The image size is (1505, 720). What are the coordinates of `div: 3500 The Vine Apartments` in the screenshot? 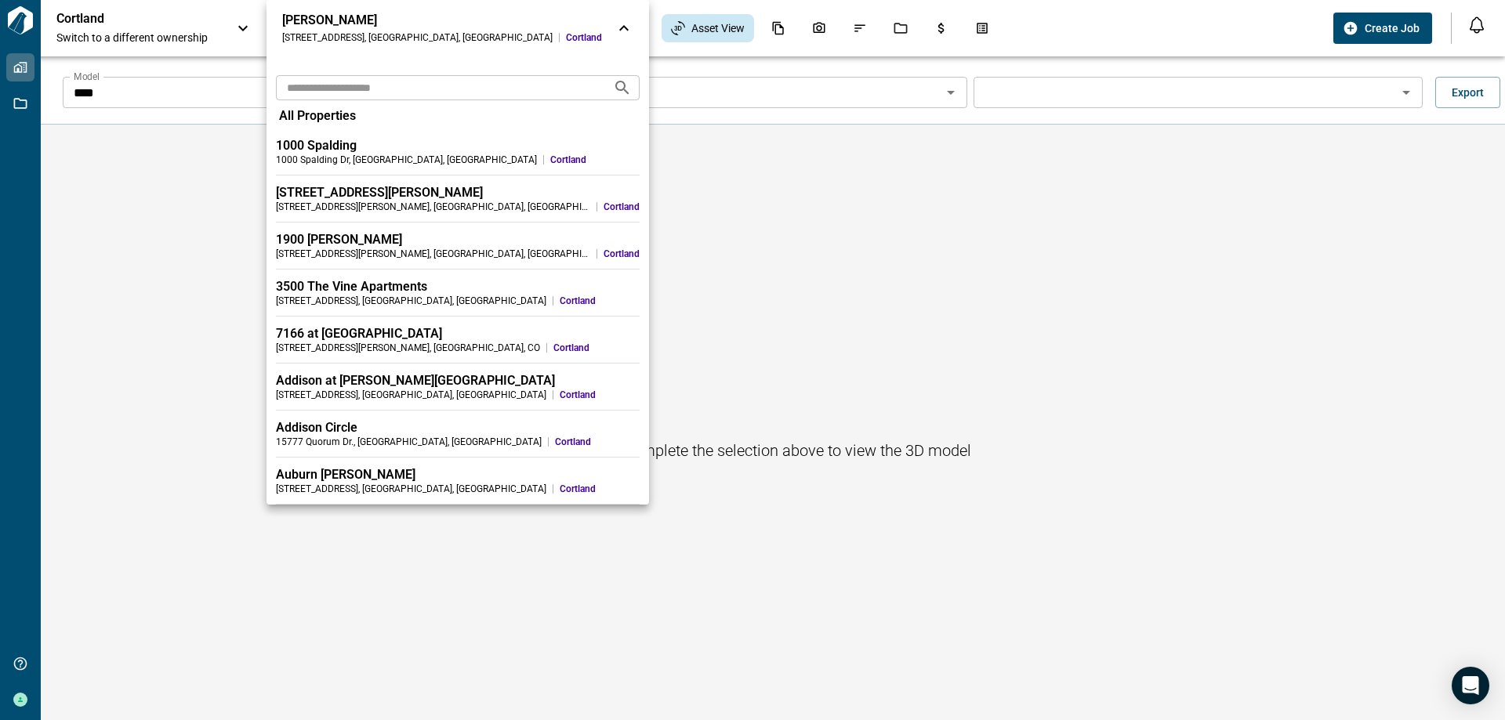 It's located at (458, 287).